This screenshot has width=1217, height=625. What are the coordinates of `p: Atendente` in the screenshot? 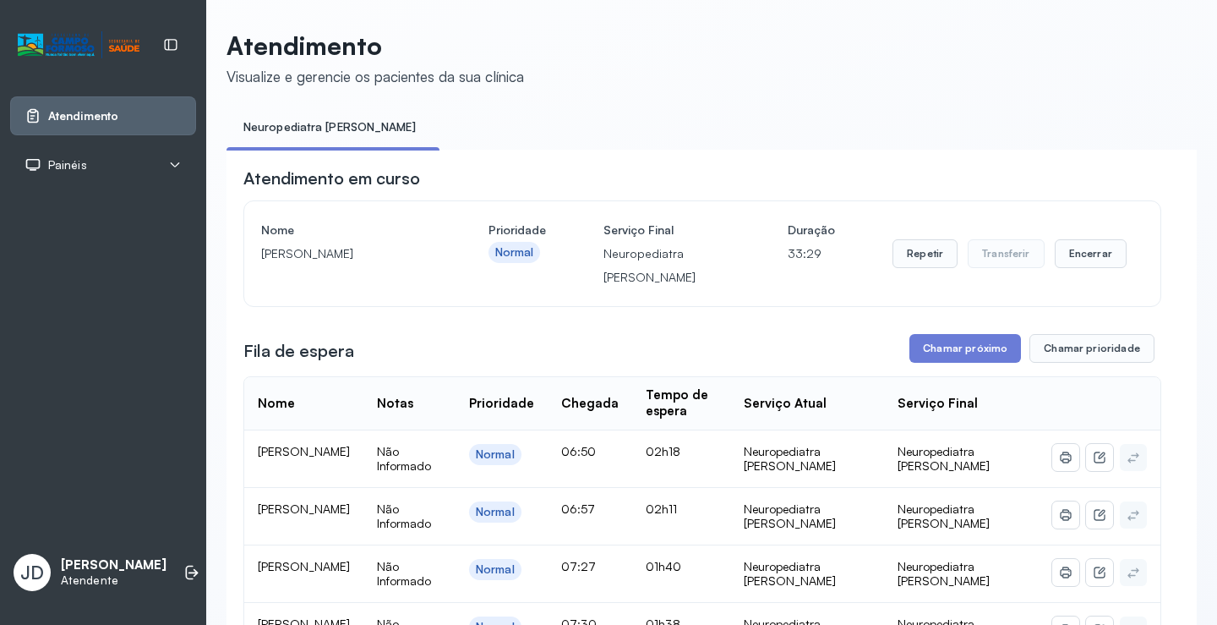 It's located at (113, 580).